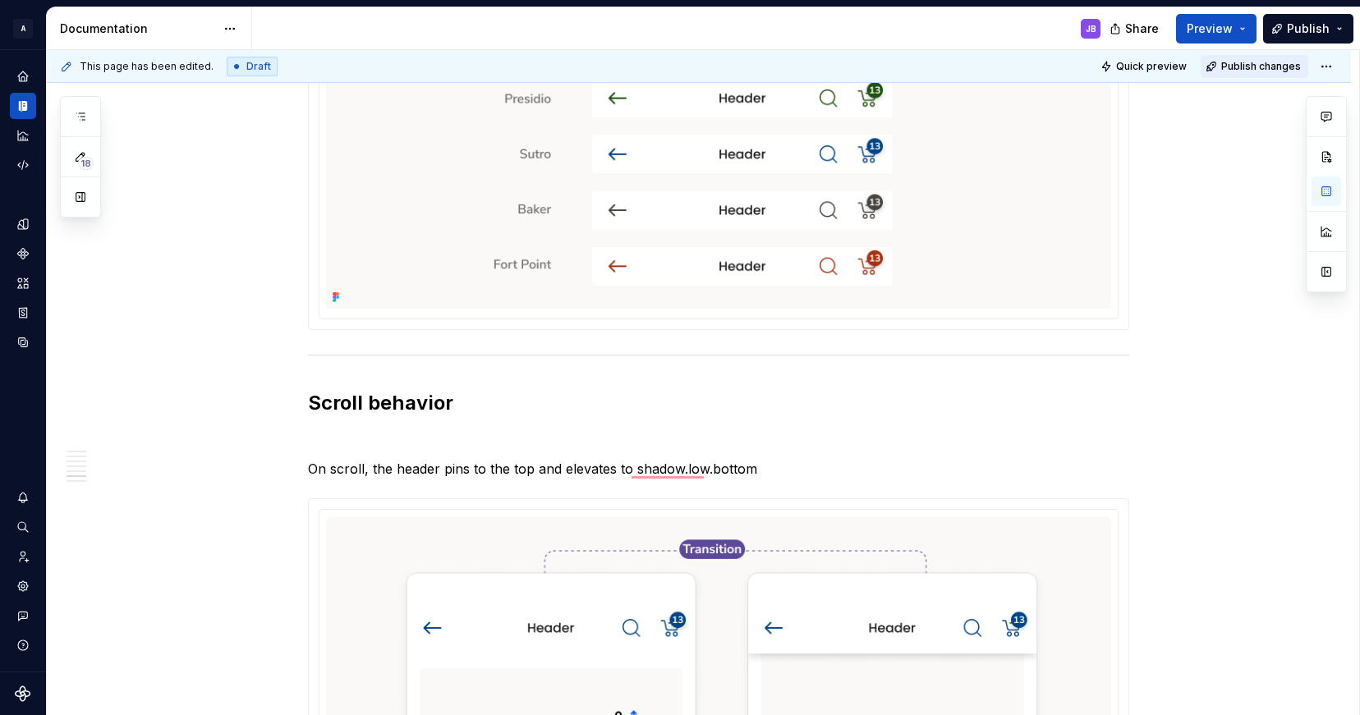 The image size is (1360, 715). Describe the element at coordinates (1261, 67) in the screenshot. I see `span: Publish changes` at that location.